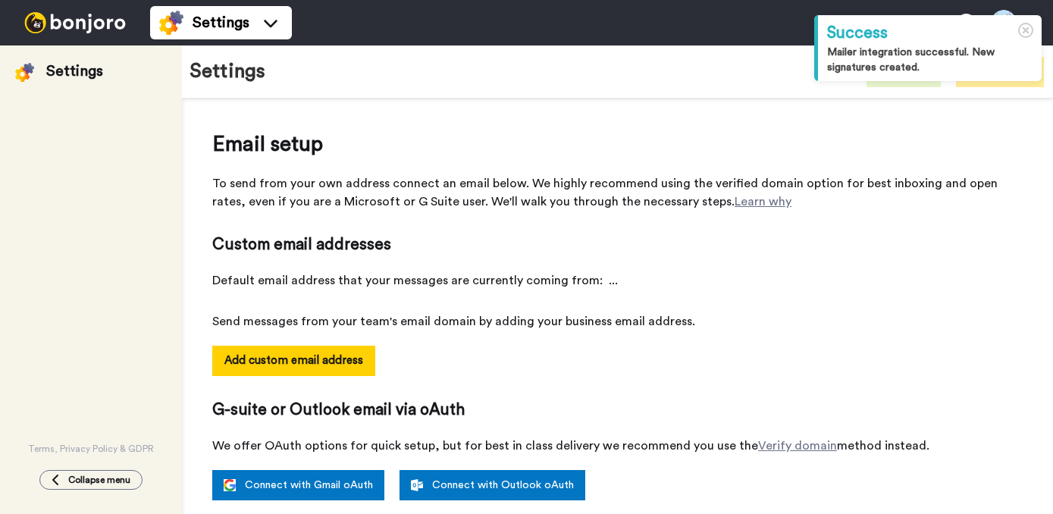 The image size is (1053, 514). Describe the element at coordinates (617, 280) in the screenshot. I see `span: Default email address that your messages are currently coming from:` at that location.